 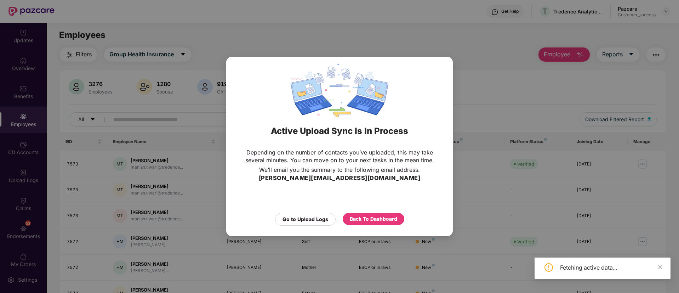 I want to click on span: close, so click(x=660, y=267).